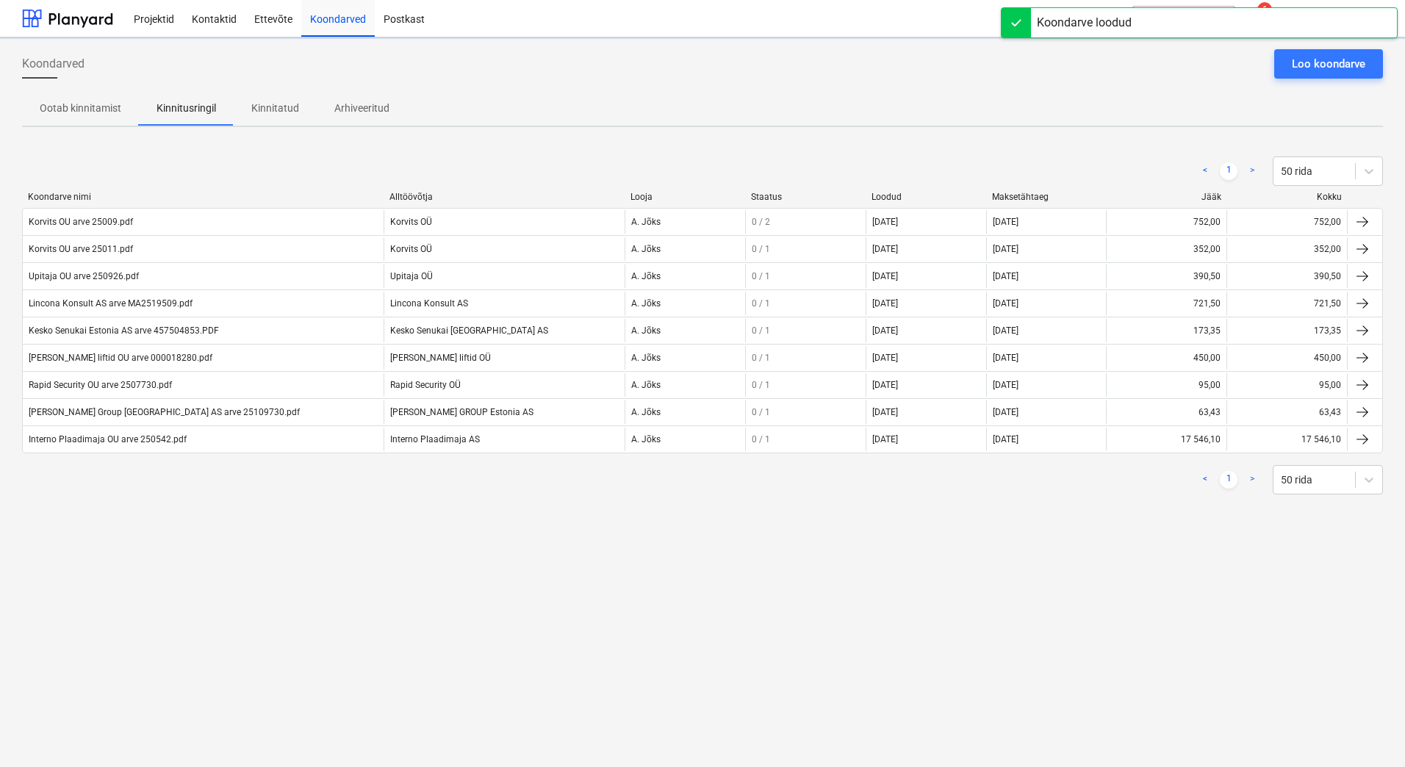  Describe the element at coordinates (84, 276) in the screenshot. I see `div: Upitaja OU arve 250926.pdf` at that location.